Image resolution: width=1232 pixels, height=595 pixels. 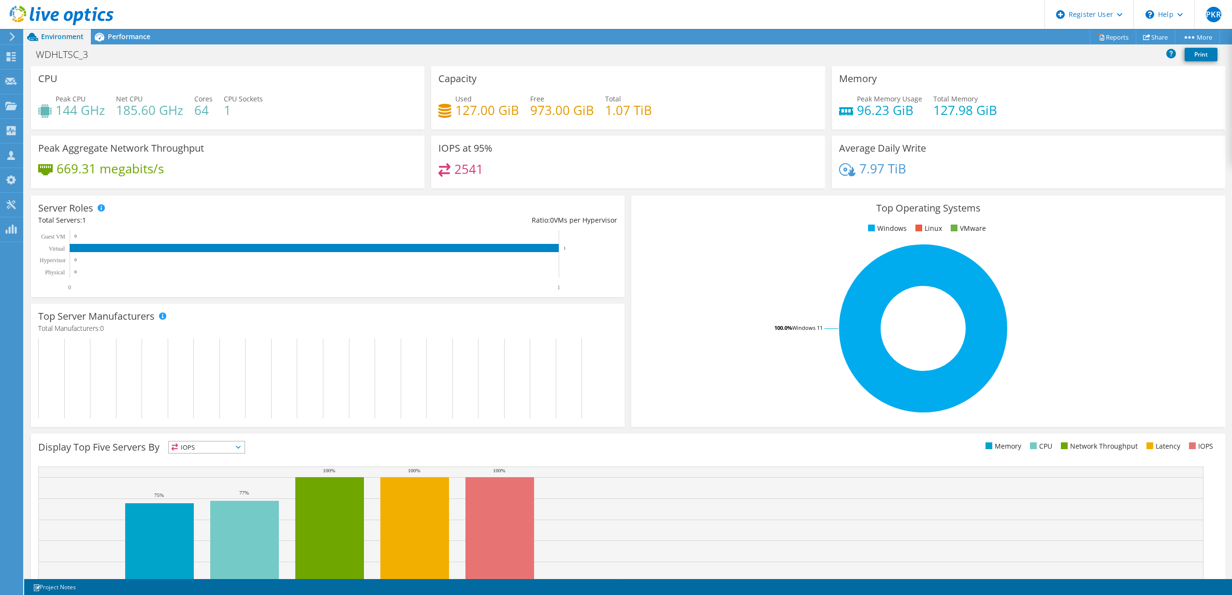 I want to click on h3: CPU, so click(x=48, y=79).